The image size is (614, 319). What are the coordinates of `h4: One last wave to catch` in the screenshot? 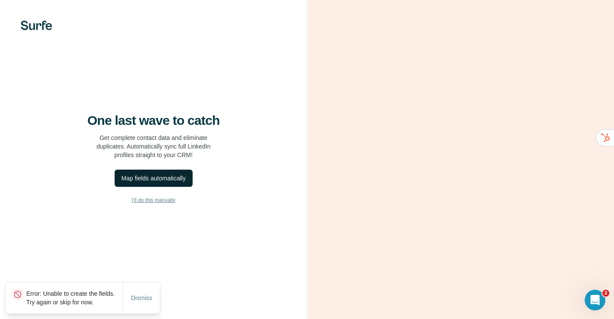 It's located at (153, 121).